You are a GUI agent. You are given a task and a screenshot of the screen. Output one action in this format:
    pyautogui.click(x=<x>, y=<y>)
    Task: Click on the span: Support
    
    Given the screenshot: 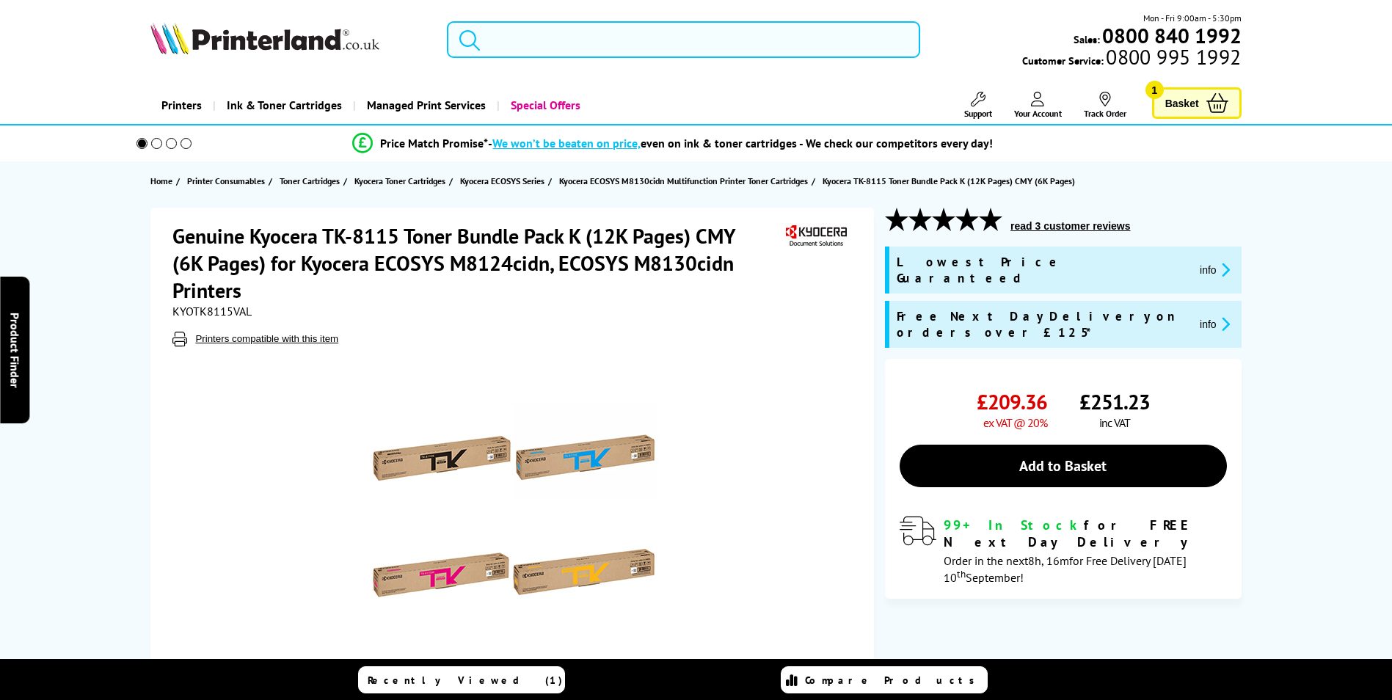 What is the action you would take?
    pyautogui.click(x=978, y=113)
    